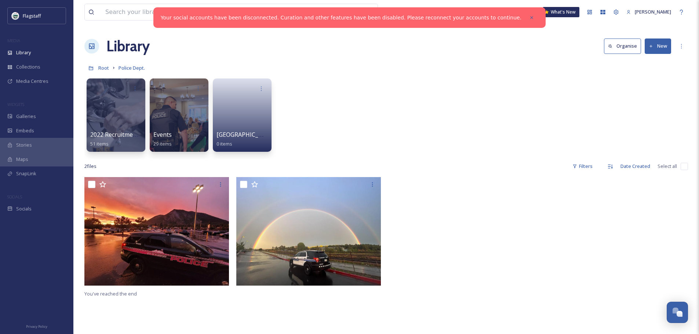 The height and width of the screenshot is (334, 699). I want to click on span: Embeds, so click(25, 131).